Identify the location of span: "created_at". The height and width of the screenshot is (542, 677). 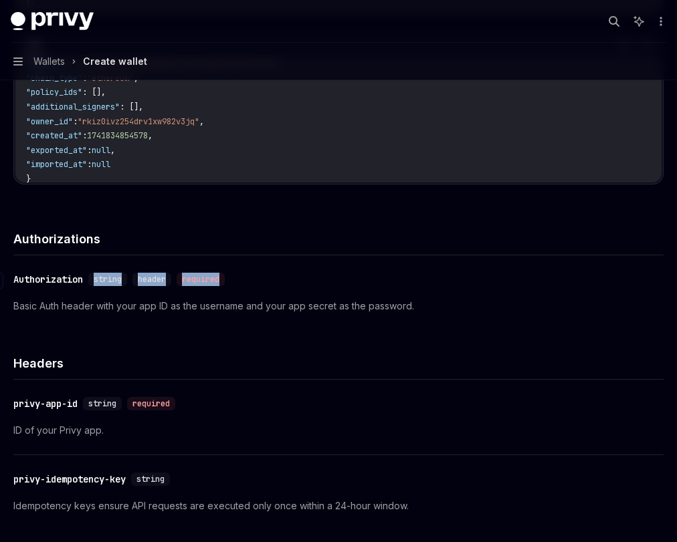
(54, 136).